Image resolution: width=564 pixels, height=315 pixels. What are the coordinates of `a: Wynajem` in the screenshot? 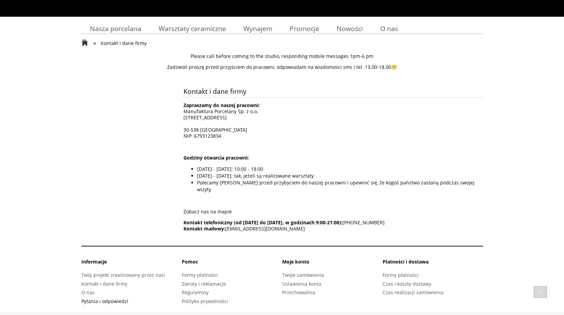 It's located at (258, 28).